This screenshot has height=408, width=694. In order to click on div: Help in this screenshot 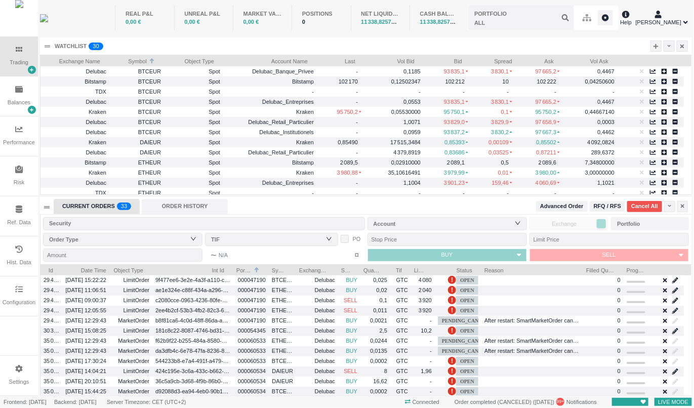, I will do `click(626, 18)`.